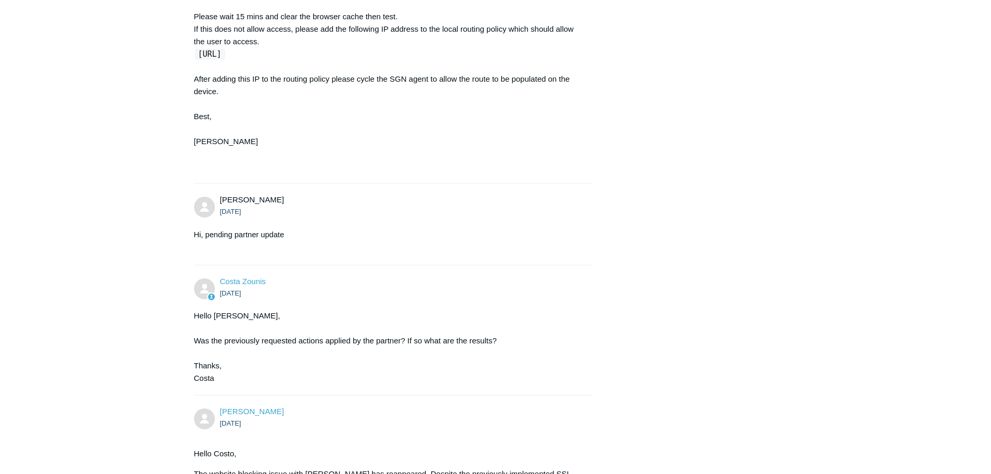 The width and height of the screenshot is (991, 474). What do you see at coordinates (388, 454) in the screenshot?
I see `p: Hello Costo,` at bounding box center [388, 454].